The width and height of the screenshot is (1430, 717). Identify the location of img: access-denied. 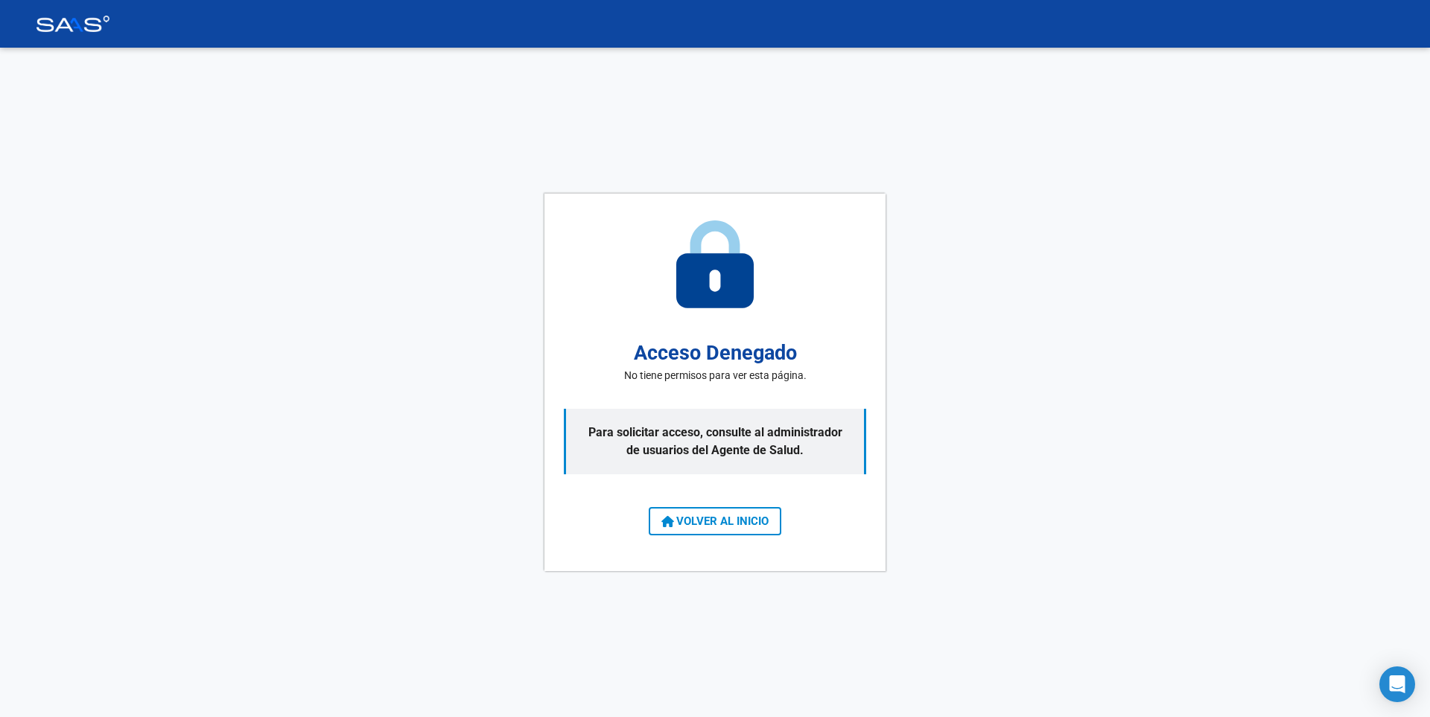
(715, 264).